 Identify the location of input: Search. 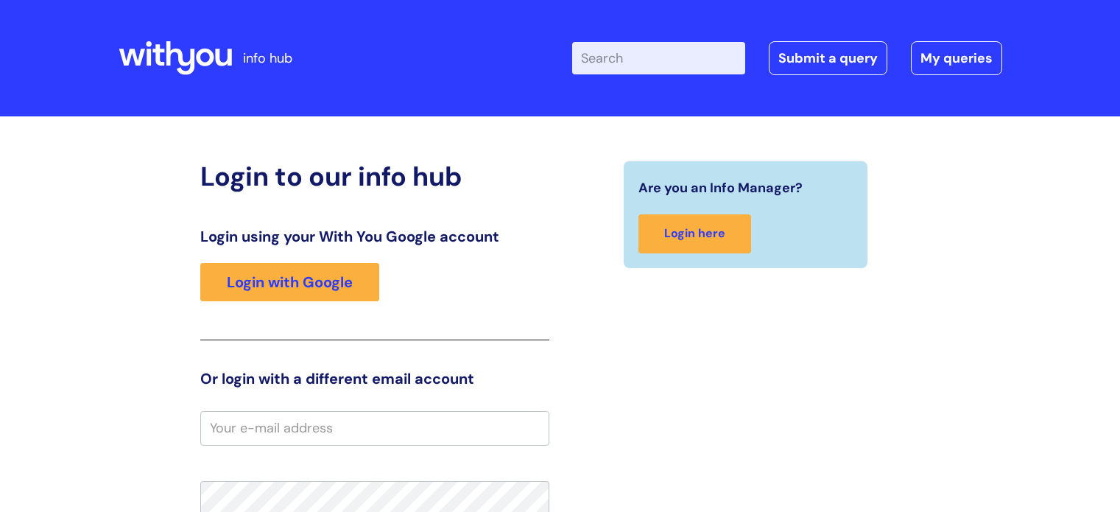
(658, 58).